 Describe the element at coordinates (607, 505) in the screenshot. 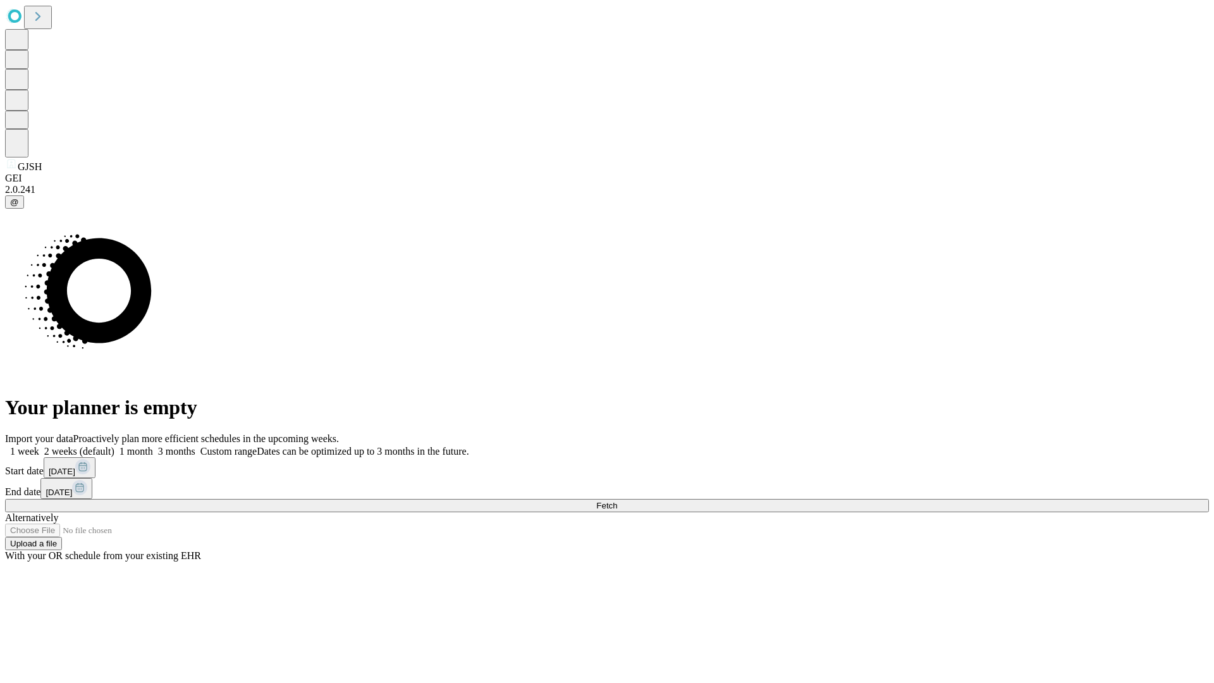

I see `button: Fetch` at that location.